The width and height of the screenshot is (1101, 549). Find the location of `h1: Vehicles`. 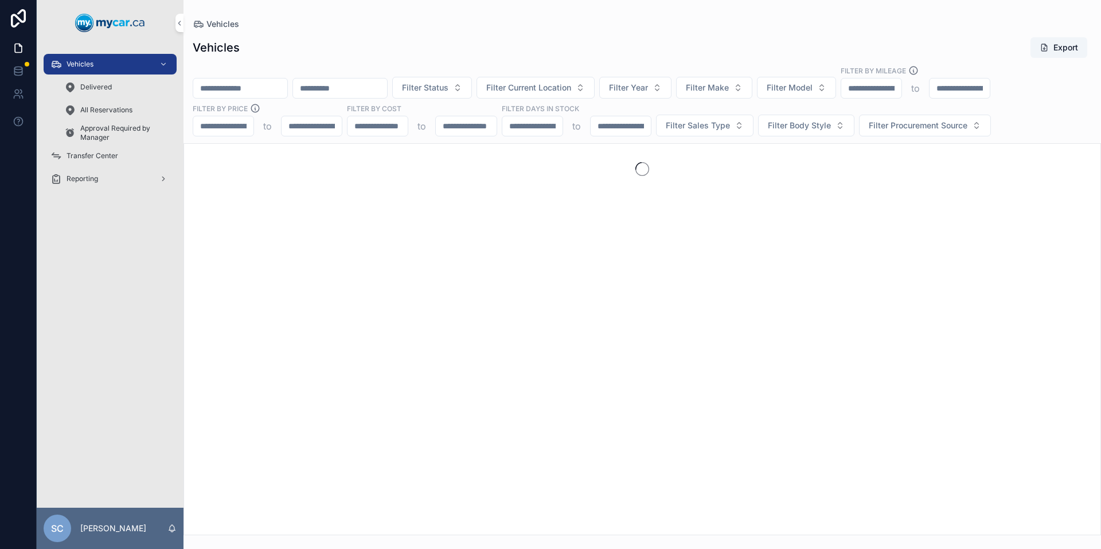

h1: Vehicles is located at coordinates (216, 48).